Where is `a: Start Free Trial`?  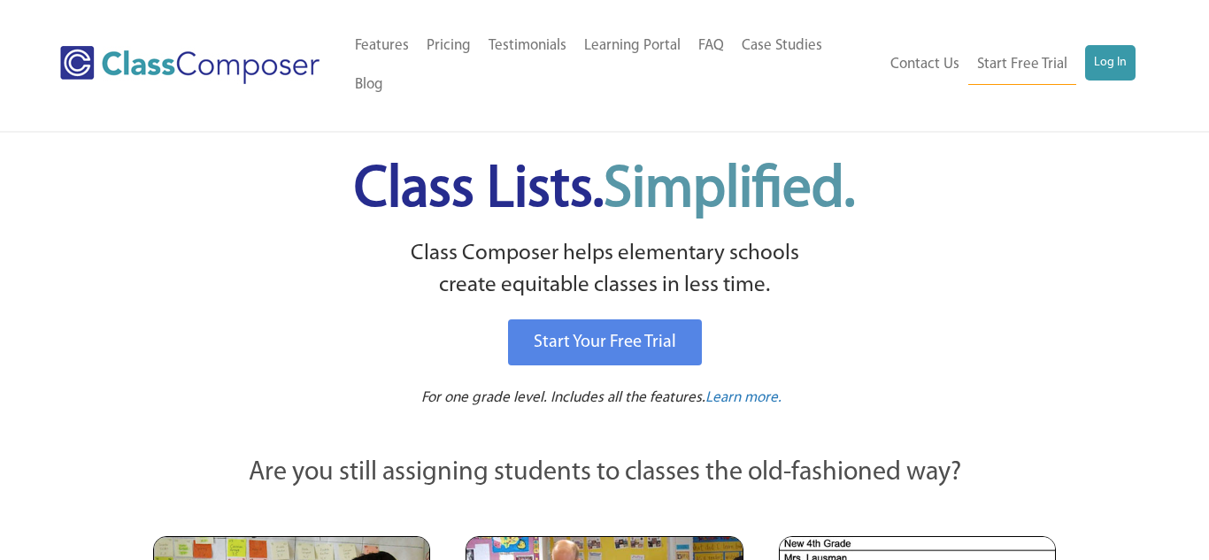
a: Start Free Trial is located at coordinates (1023, 65).